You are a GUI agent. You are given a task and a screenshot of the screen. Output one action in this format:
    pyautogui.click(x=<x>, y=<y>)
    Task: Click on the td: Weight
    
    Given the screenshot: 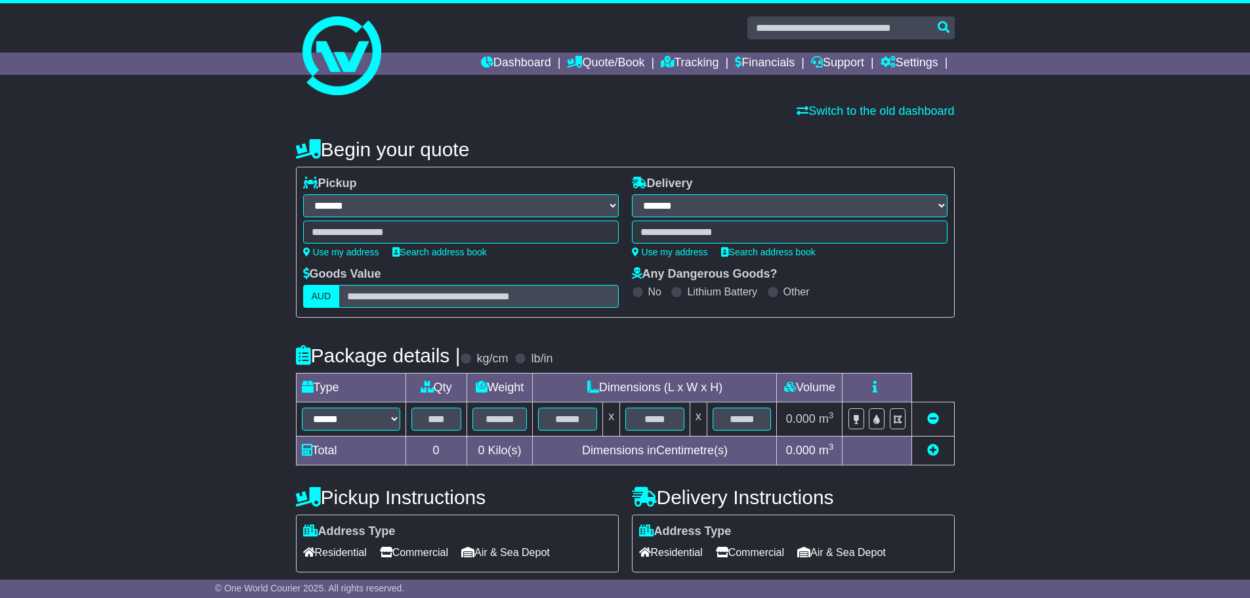 What is the action you would take?
    pyautogui.click(x=499, y=388)
    